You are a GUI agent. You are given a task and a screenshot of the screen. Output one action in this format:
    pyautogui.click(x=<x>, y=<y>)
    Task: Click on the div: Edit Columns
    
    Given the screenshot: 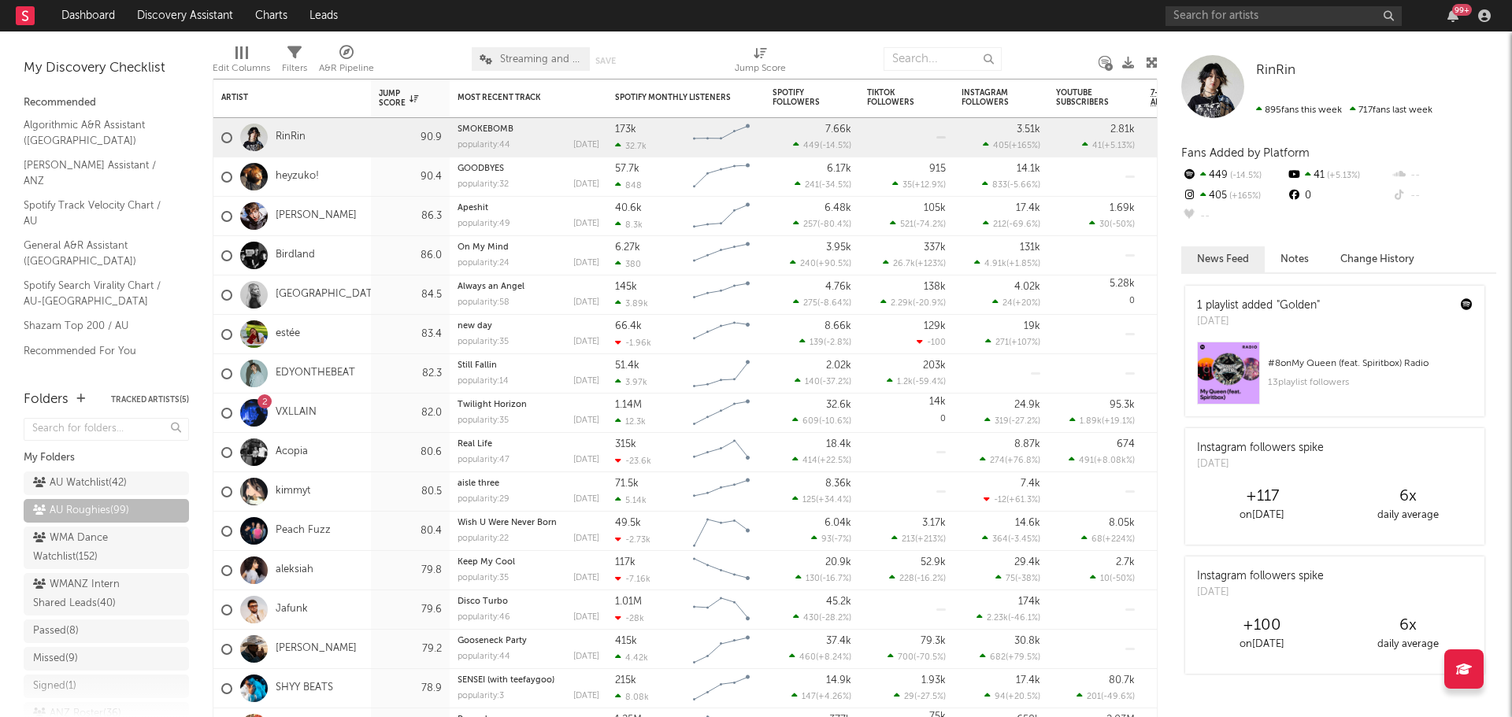 What is the action you would take?
    pyautogui.click(x=241, y=62)
    